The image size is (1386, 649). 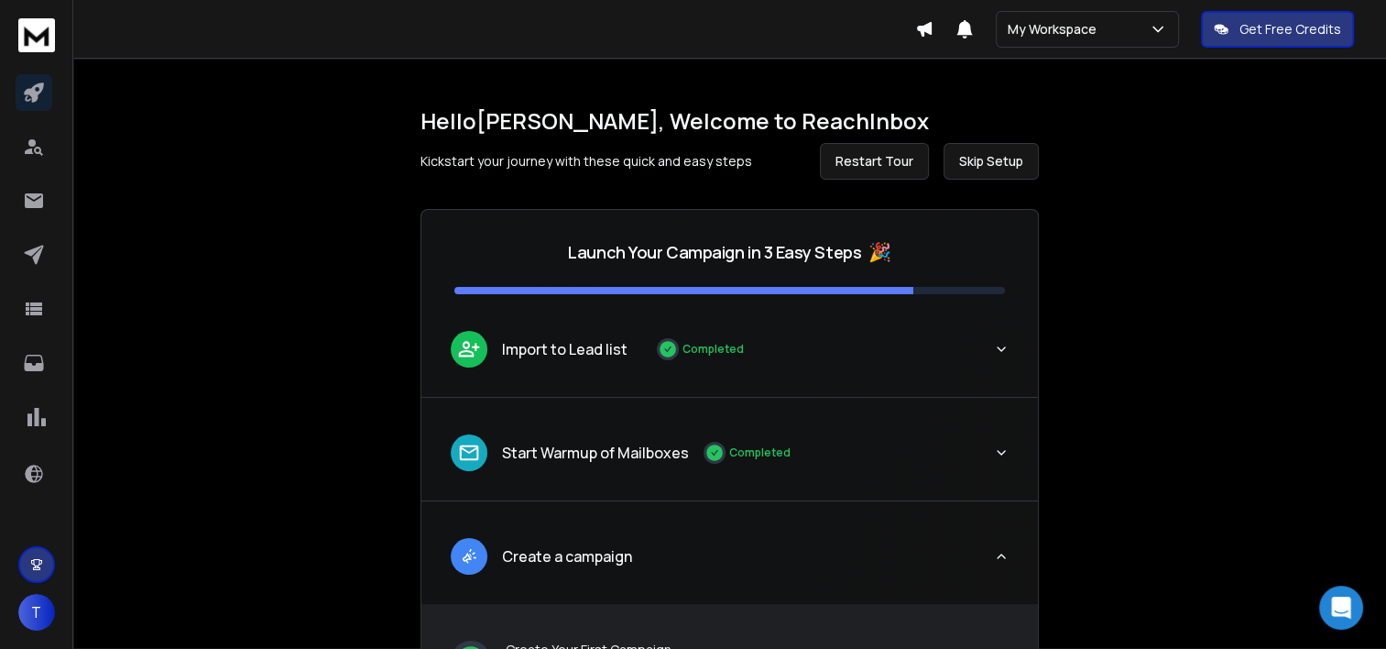 What do you see at coordinates (37, 612) in the screenshot?
I see `button: T` at bounding box center [37, 612].